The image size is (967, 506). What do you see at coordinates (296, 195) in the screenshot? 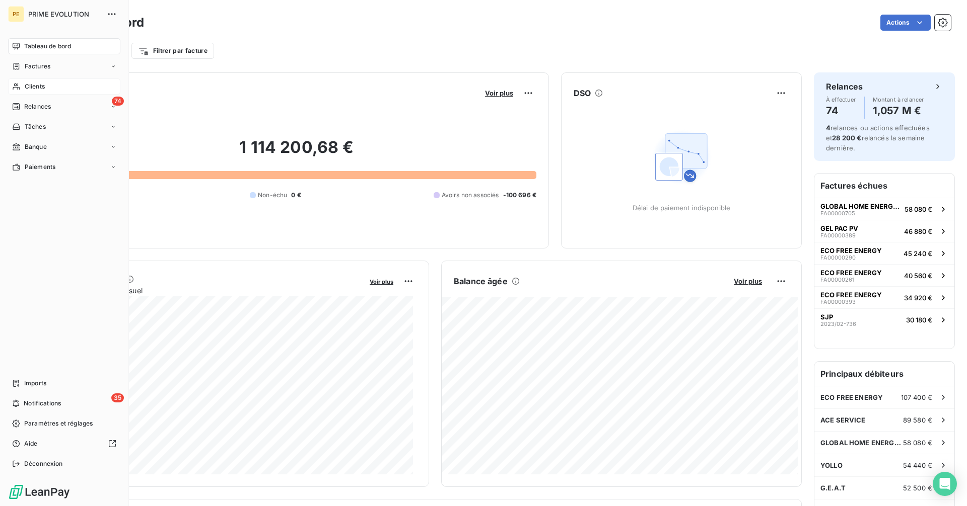
I see `span: 0 €` at bounding box center [296, 195].